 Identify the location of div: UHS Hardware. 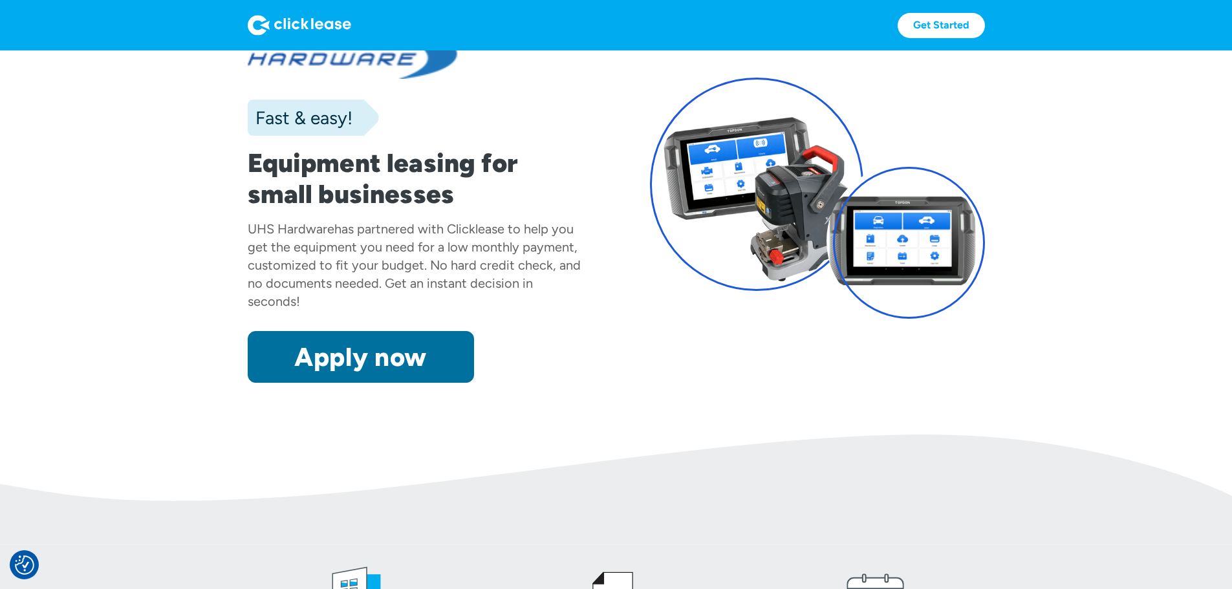
(291, 229).